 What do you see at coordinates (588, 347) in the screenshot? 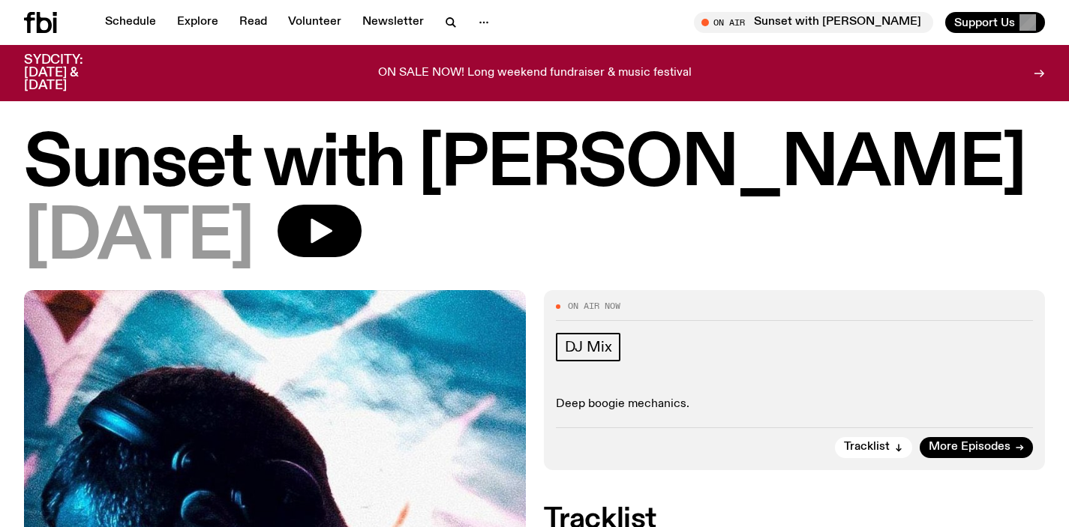
I see `a: DJ Mix` at bounding box center [588, 347].